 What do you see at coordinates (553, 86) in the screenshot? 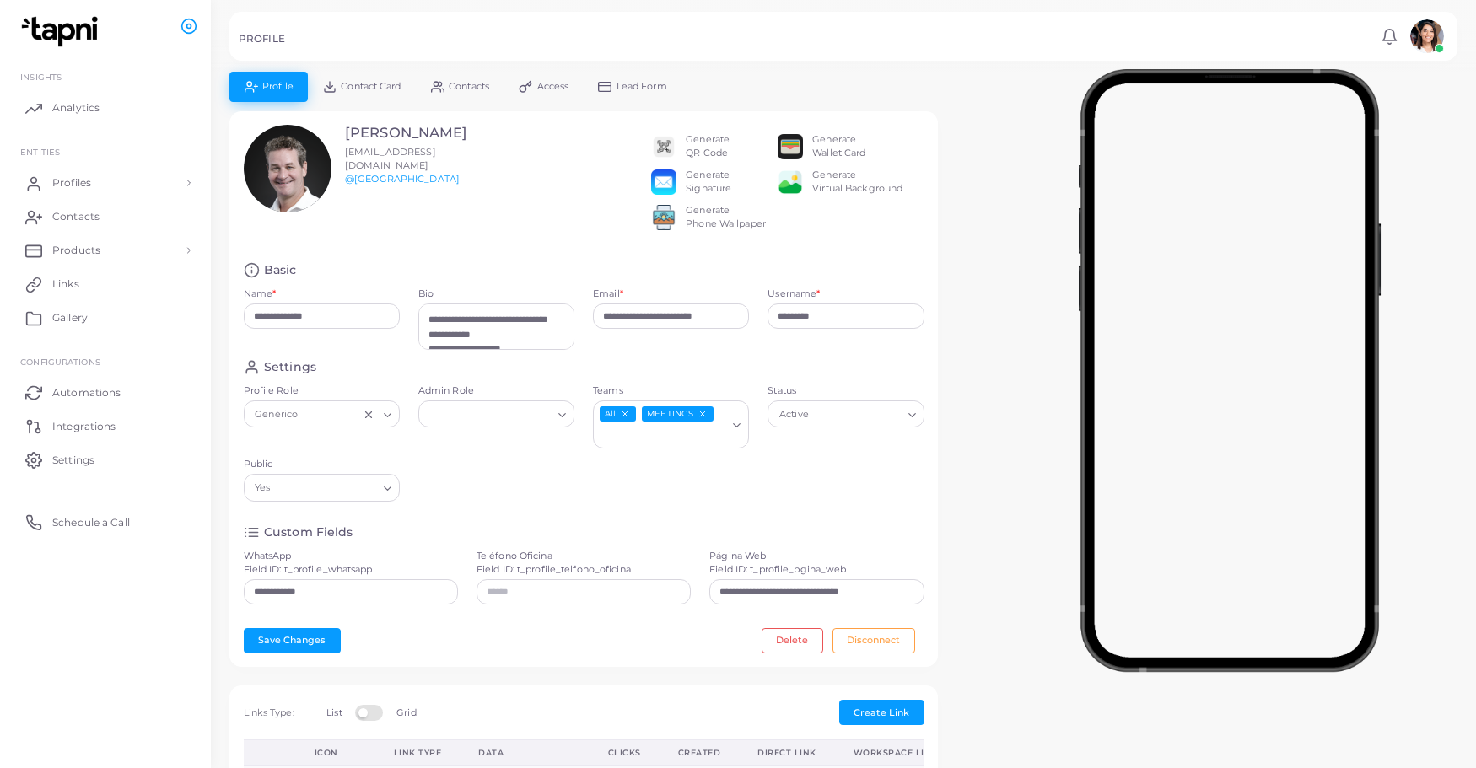
I see `span: Access` at bounding box center [553, 86].